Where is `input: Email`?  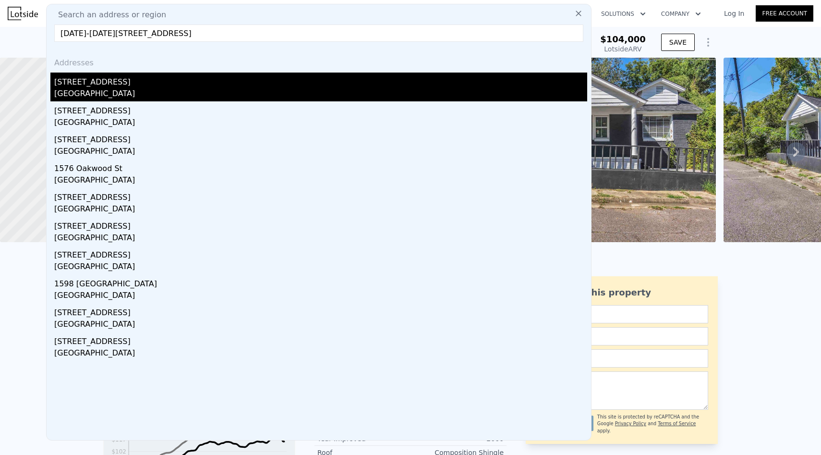 input: Email is located at coordinates (622, 336).